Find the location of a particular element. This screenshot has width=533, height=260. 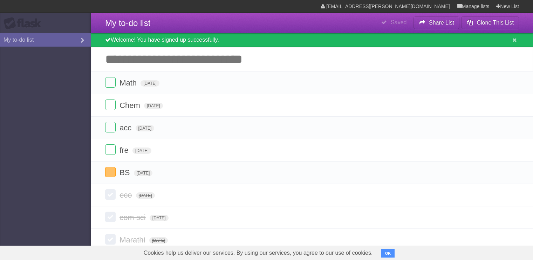

span: Math is located at coordinates (129, 83).